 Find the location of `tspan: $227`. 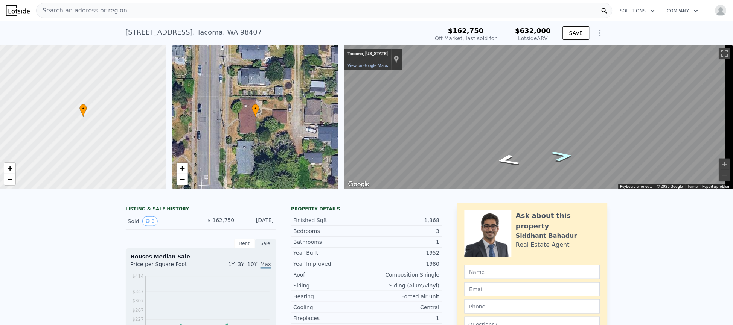

tspan: $227 is located at coordinates (138, 320).